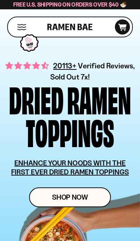 Image resolution: width=140 pixels, height=241 pixels. What do you see at coordinates (70, 131) in the screenshot?
I see `div: Toppings` at bounding box center [70, 131].